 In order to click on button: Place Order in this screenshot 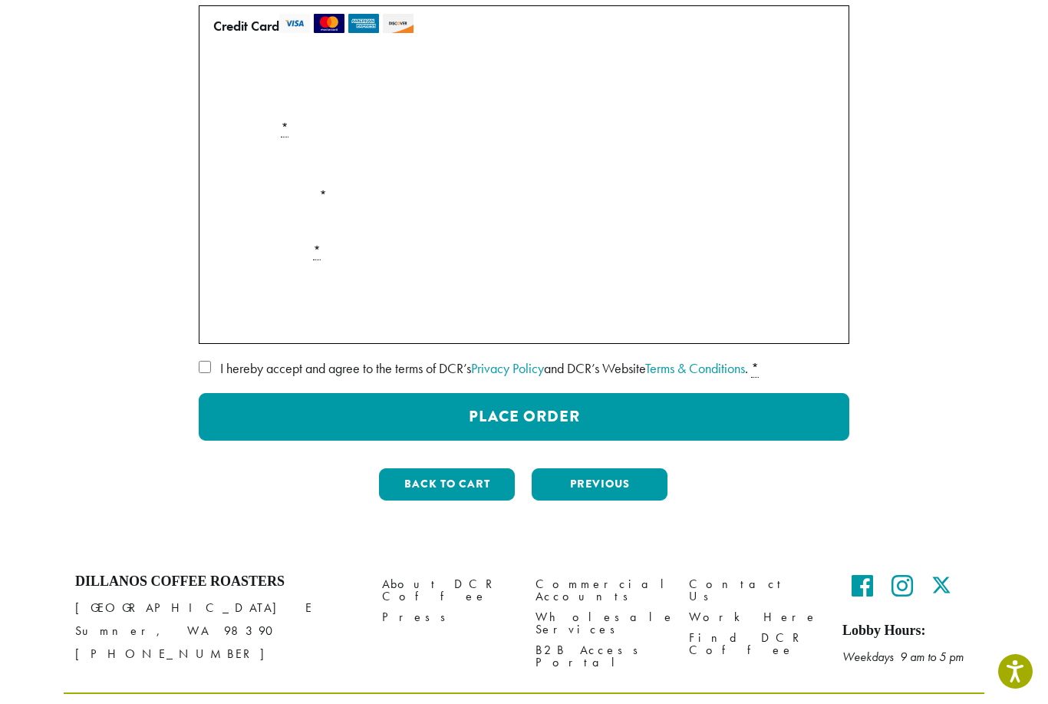, I will do `click(524, 417)`.